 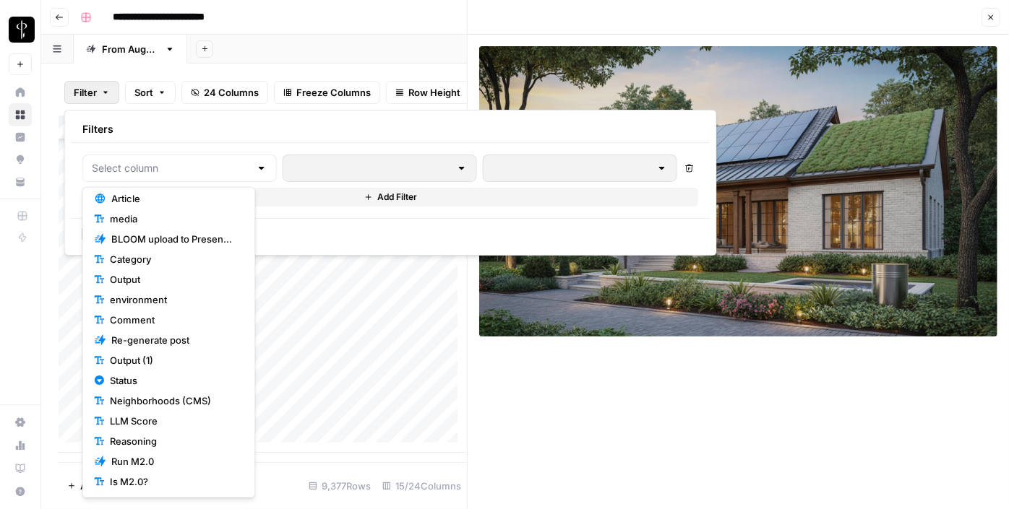 I want to click on span: BLOOM upload to Presence (after Human Review), so click(x=174, y=239).